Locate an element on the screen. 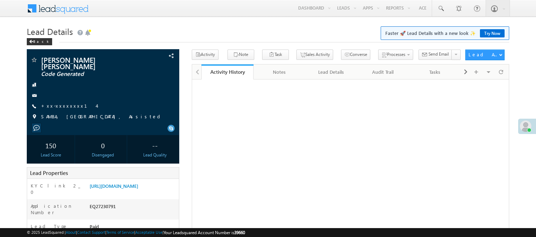  div: Lead Actions is located at coordinates (483, 55).